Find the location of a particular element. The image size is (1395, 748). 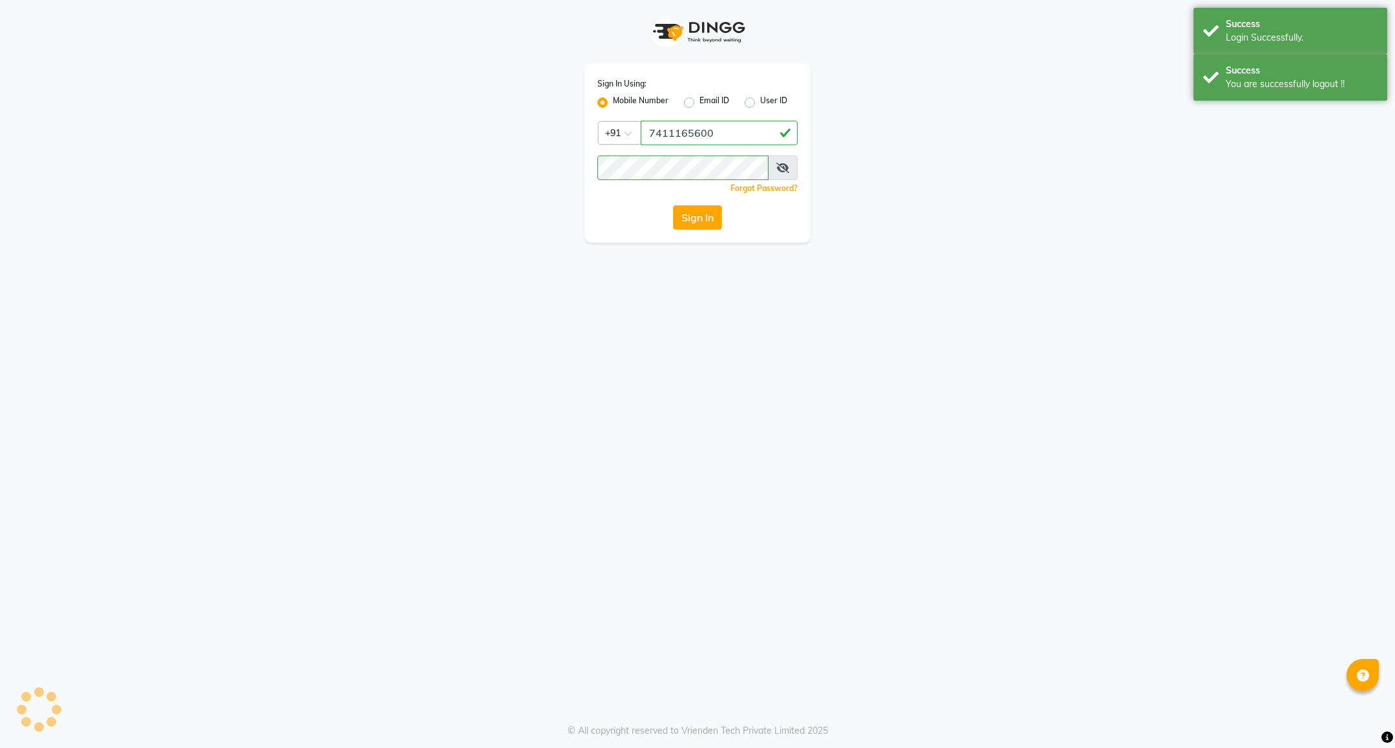

label: Mobile Number is located at coordinates (640, 103).